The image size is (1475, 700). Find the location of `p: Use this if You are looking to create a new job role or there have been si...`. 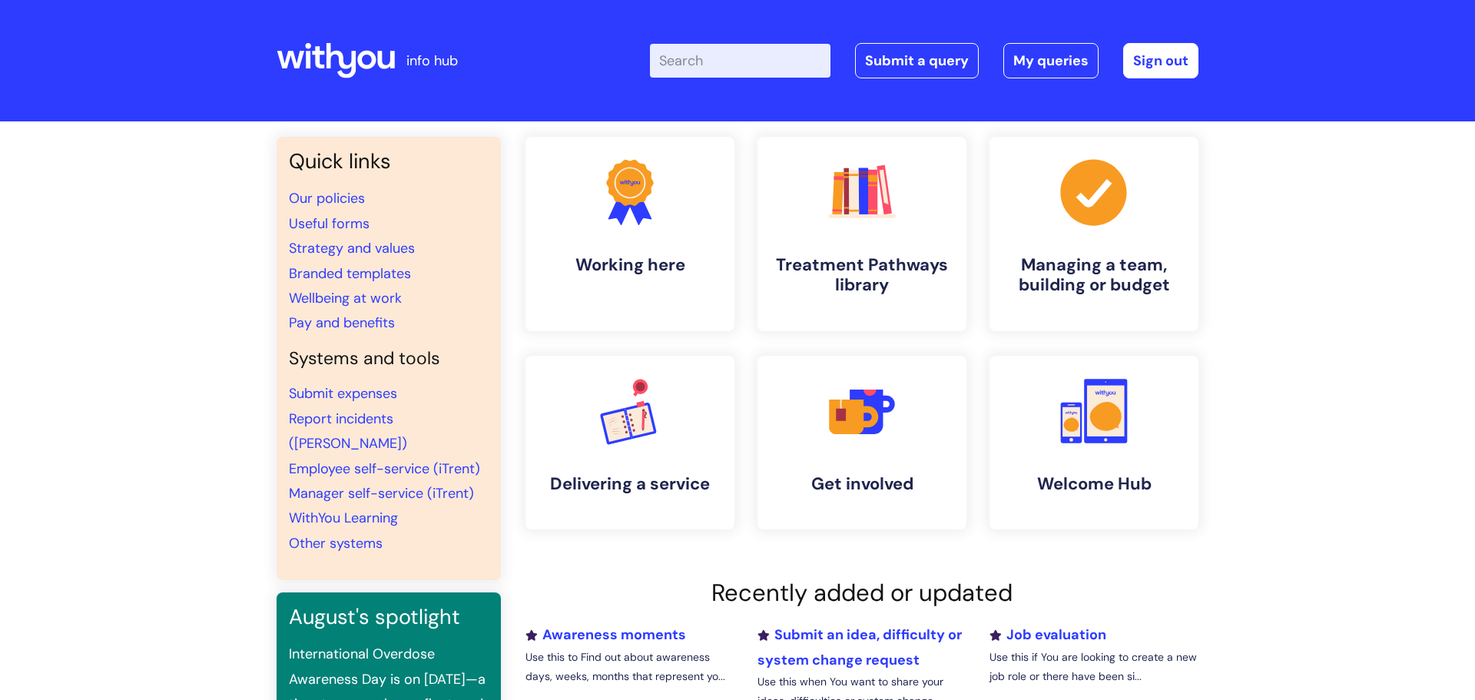

p: Use this if You are looking to create a new job role or there have been si... is located at coordinates (1094, 667).